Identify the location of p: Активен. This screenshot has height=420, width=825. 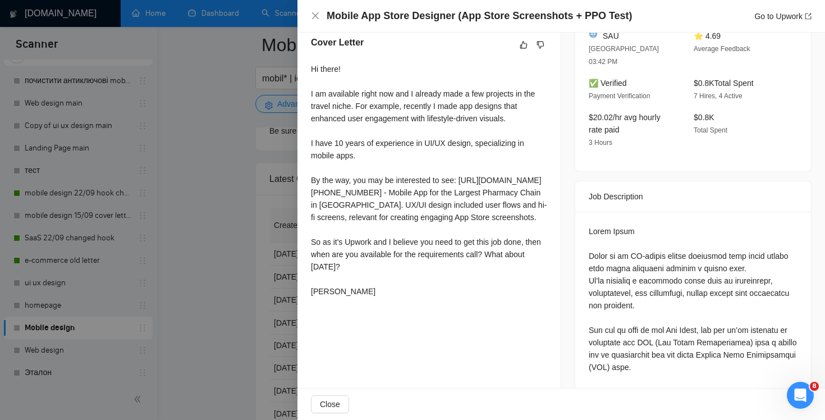
(70, 20).